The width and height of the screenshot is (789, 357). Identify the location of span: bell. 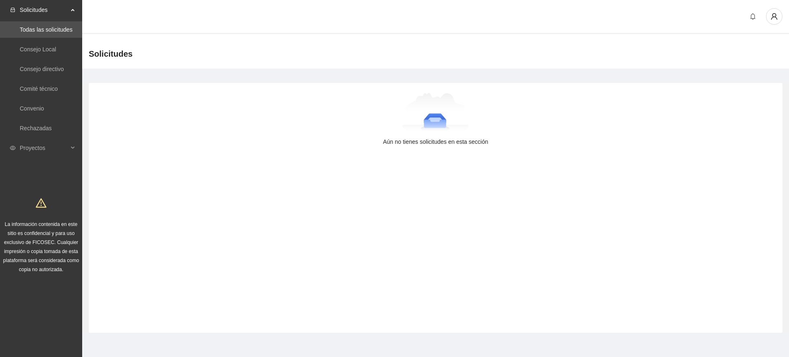
(753, 16).